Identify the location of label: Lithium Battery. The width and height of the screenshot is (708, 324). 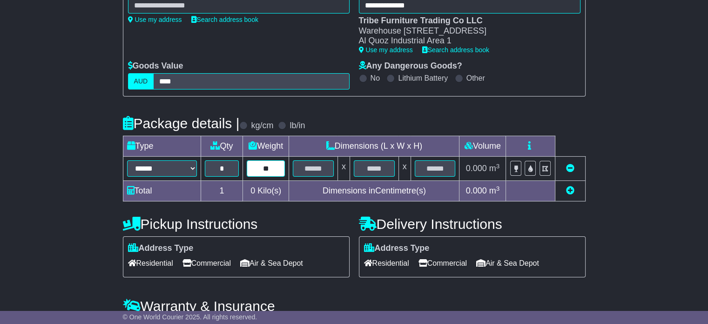
(423, 78).